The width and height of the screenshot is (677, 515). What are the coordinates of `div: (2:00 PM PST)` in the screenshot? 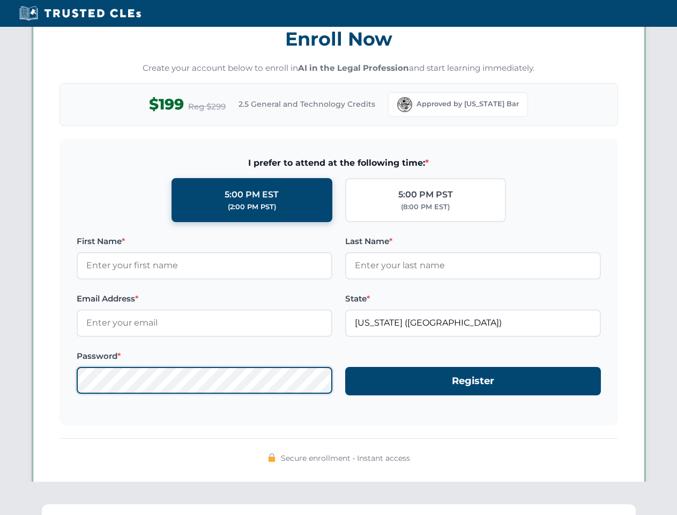 It's located at (252, 207).